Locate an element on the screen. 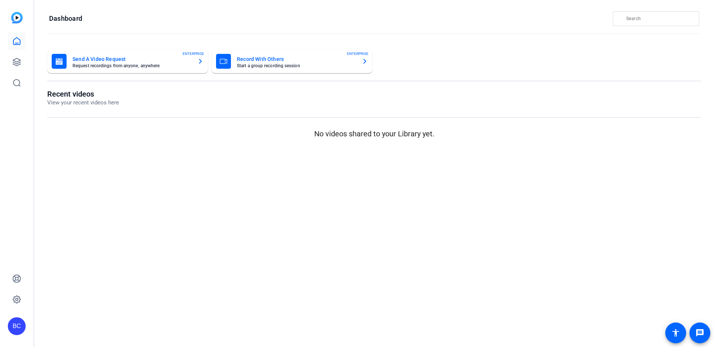 Image resolution: width=714 pixels, height=347 pixels. mat-card-title: Send A Video Request is located at coordinates (132, 59).